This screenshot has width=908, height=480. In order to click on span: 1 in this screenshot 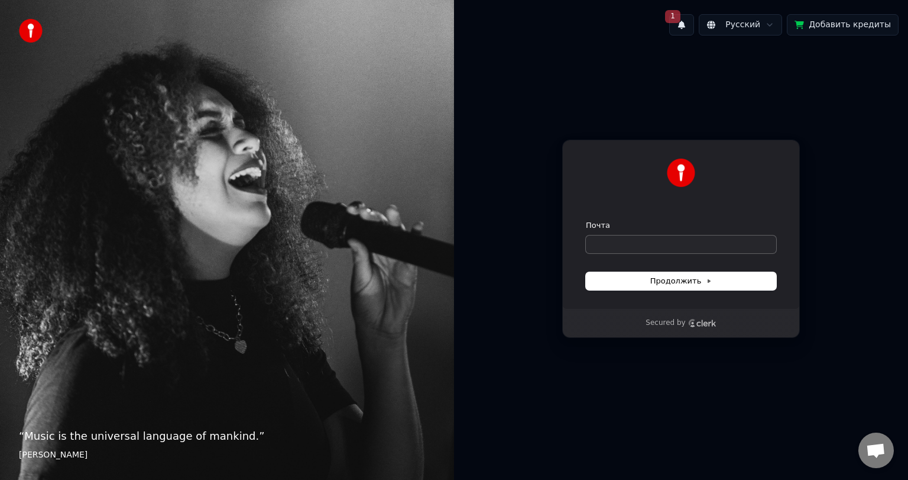, I will do `click(673, 17)`.